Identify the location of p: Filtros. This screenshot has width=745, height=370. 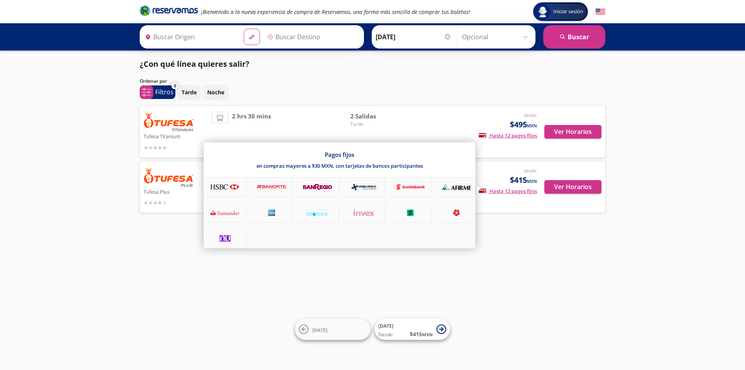
(164, 92).